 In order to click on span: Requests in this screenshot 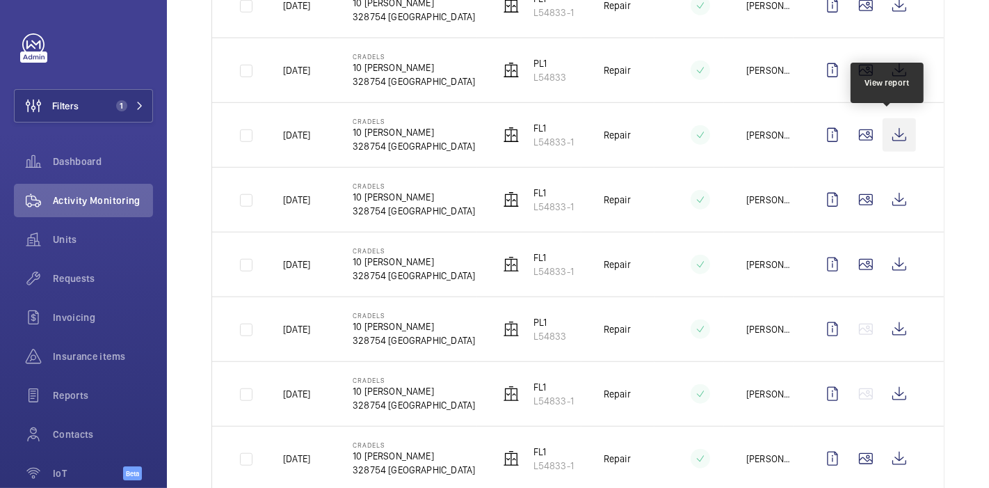, I will do `click(103, 278)`.